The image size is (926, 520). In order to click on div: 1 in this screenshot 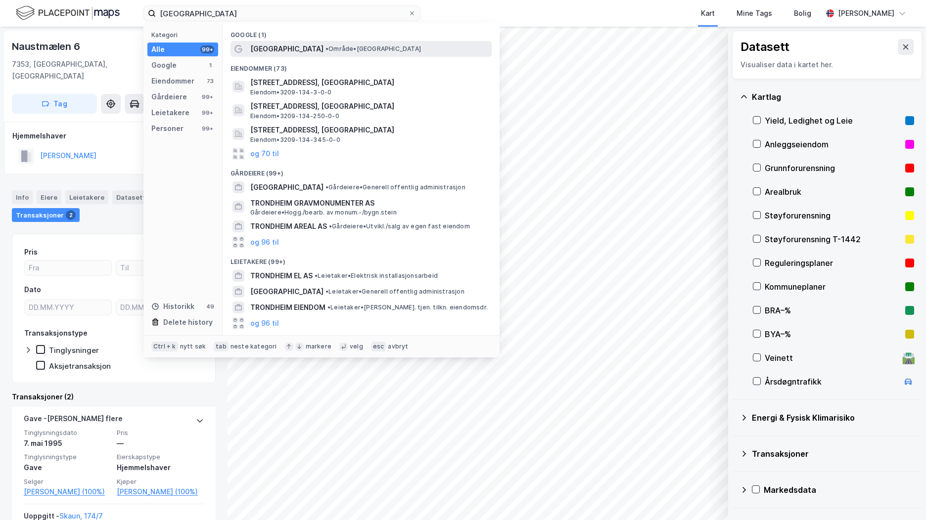, I will do `click(210, 65)`.